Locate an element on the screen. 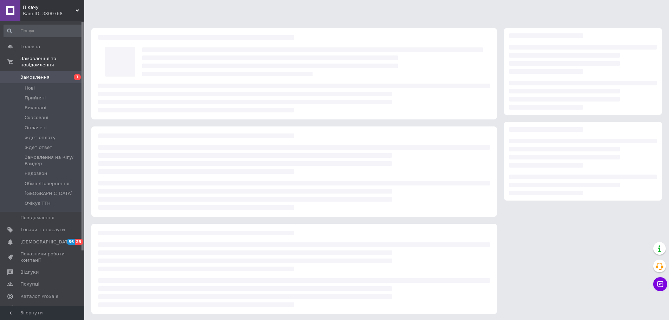 The width and height of the screenshot is (669, 320). span: 56 is located at coordinates (71, 242).